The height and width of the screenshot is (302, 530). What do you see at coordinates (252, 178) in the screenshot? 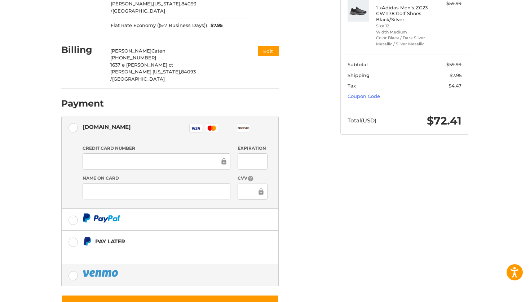
I see `label: CVV` at bounding box center [252, 178].